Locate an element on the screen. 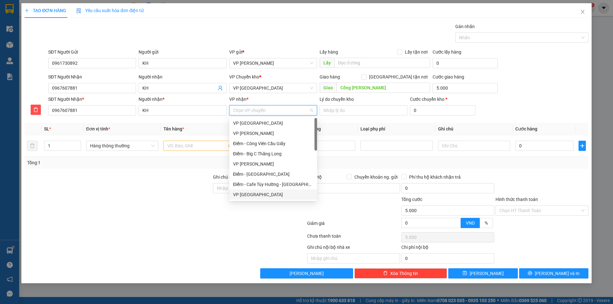 The image size is (613, 304). label: Hình thức thanh toán is located at coordinates (517, 200).